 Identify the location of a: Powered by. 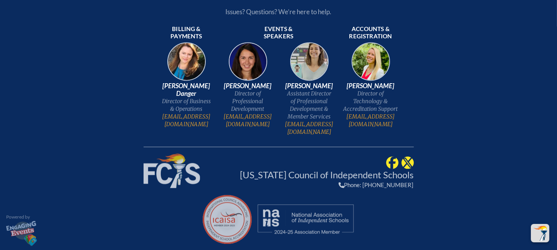
(22, 231).